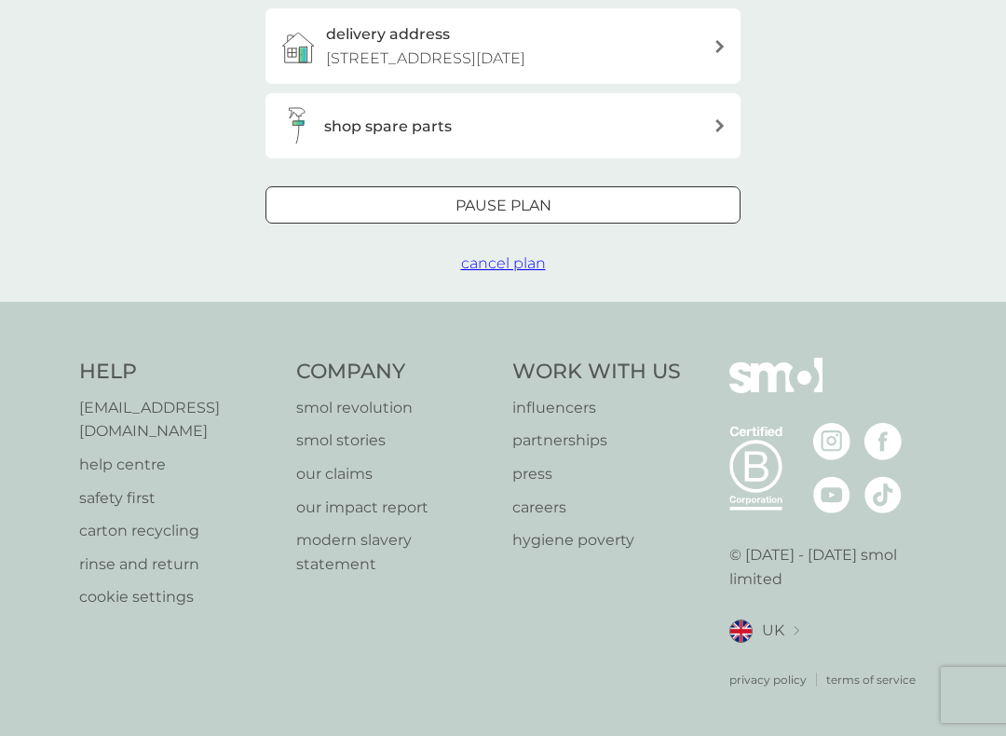  I want to click on a: our claims, so click(395, 474).